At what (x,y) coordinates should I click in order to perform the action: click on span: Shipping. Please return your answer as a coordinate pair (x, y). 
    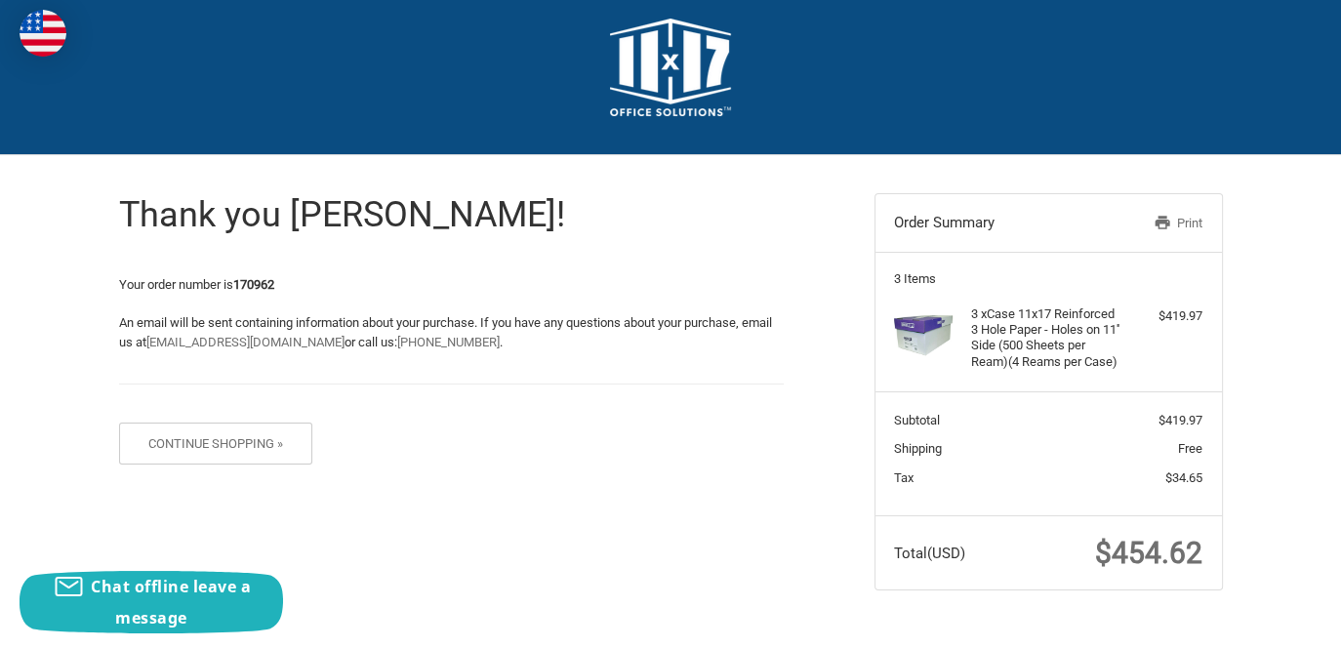
    Looking at the image, I should click on (917, 448).